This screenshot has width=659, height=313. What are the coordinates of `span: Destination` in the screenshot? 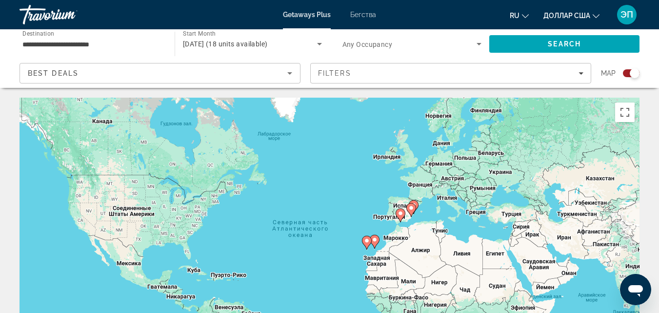 It's located at (38, 33).